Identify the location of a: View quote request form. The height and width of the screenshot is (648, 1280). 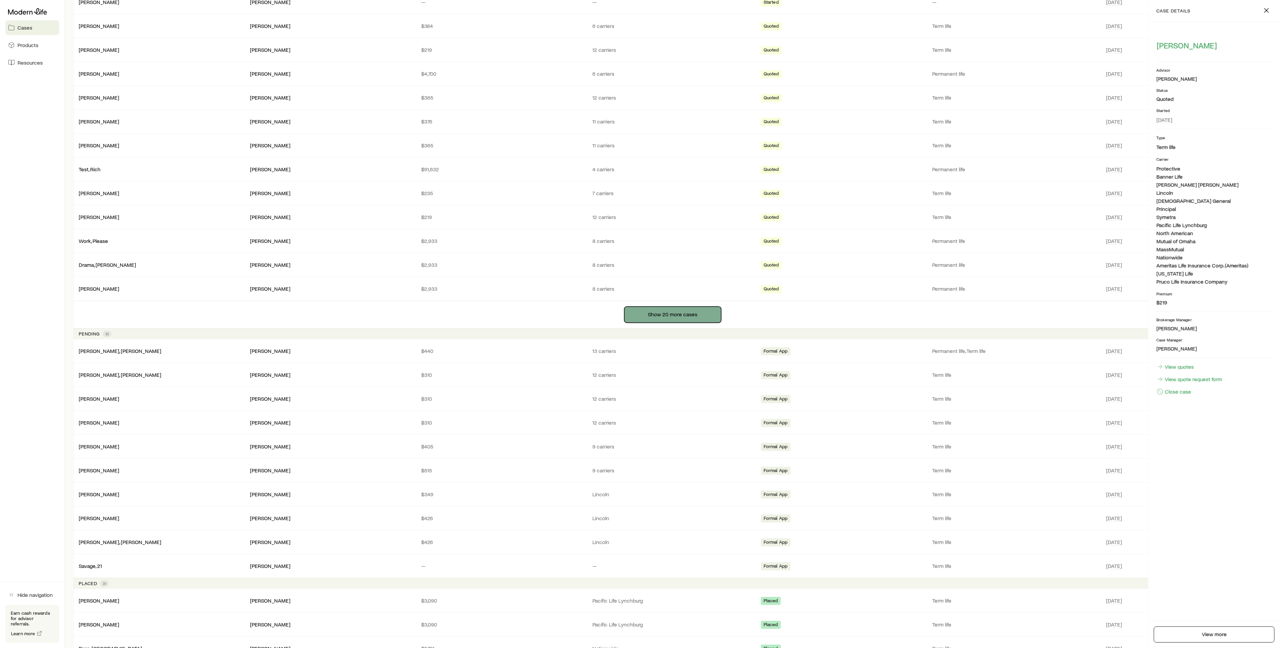
(1190, 379).